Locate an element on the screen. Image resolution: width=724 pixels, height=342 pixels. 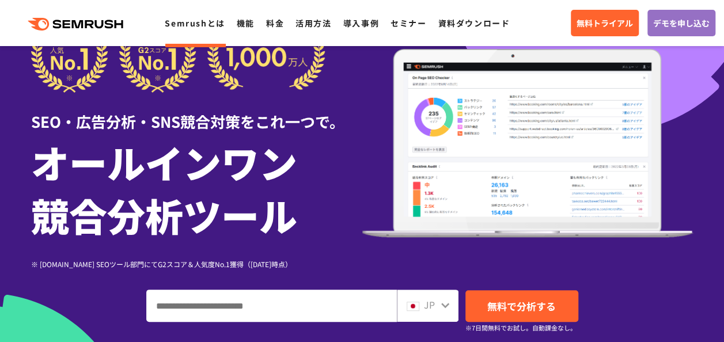
span: デモを申し込む is located at coordinates (681, 23).